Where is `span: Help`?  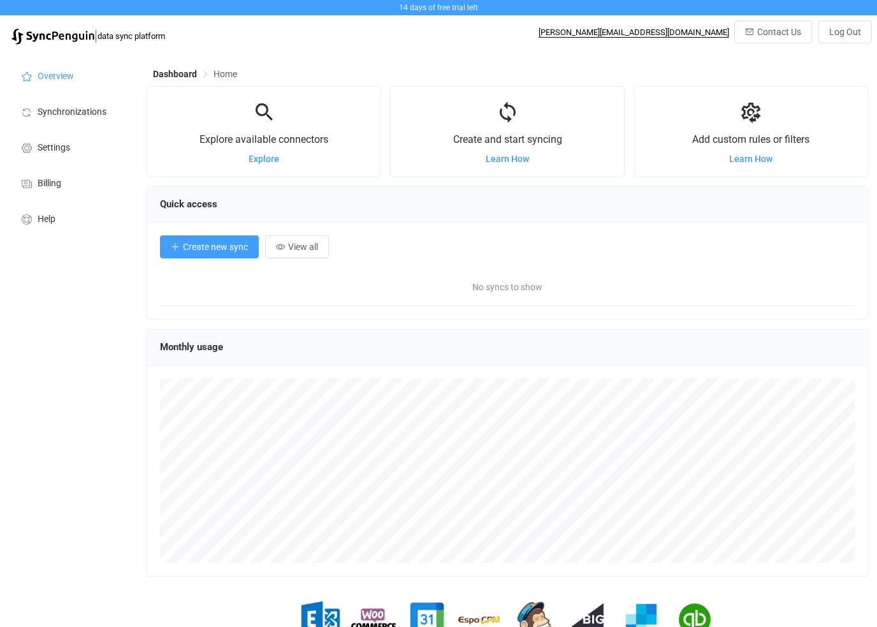 span: Help is located at coordinates (47, 219).